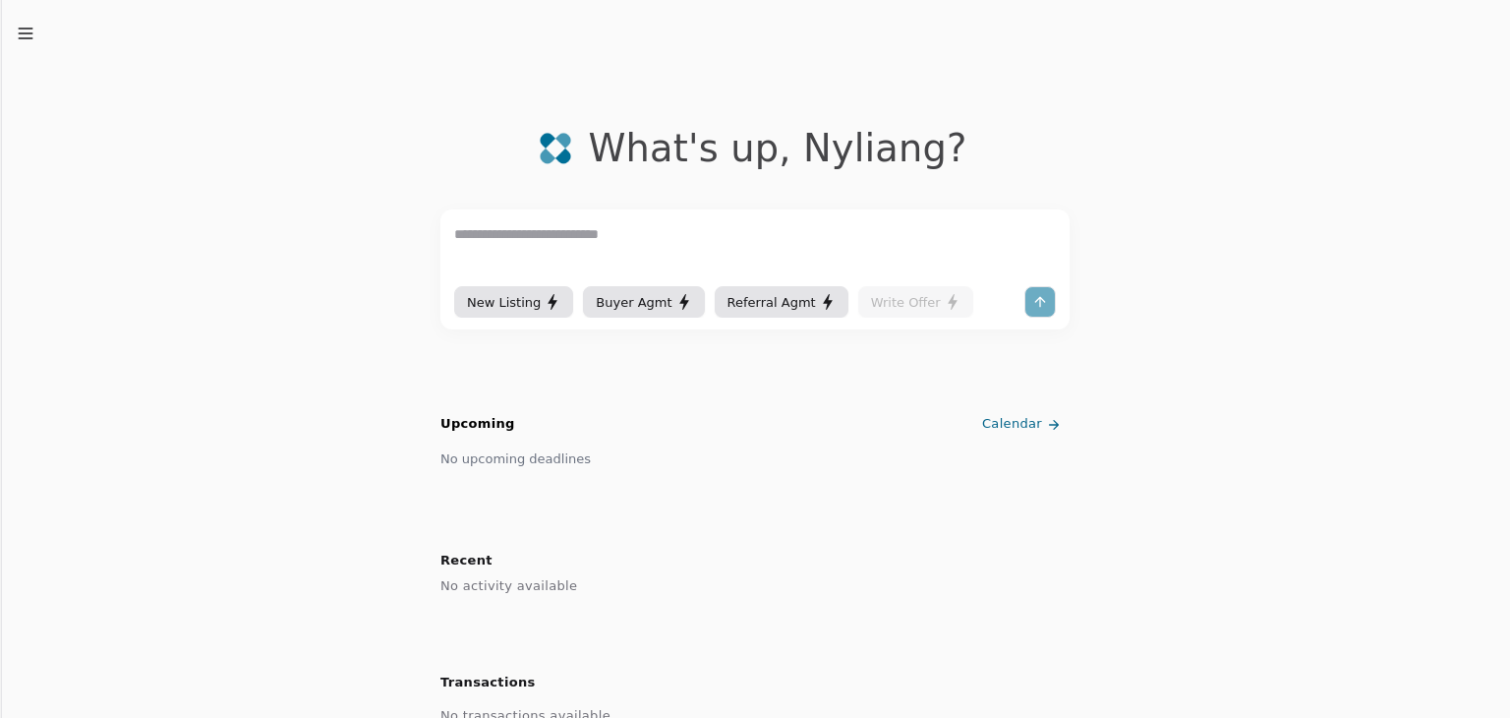 The width and height of the screenshot is (1510, 718). Describe the element at coordinates (755, 586) in the screenshot. I see `div: No activity available` at that location.